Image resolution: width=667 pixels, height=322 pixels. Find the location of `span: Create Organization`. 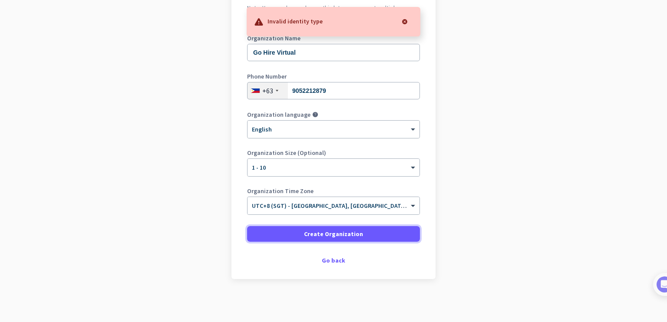

span: Create Organization is located at coordinates (333, 234).